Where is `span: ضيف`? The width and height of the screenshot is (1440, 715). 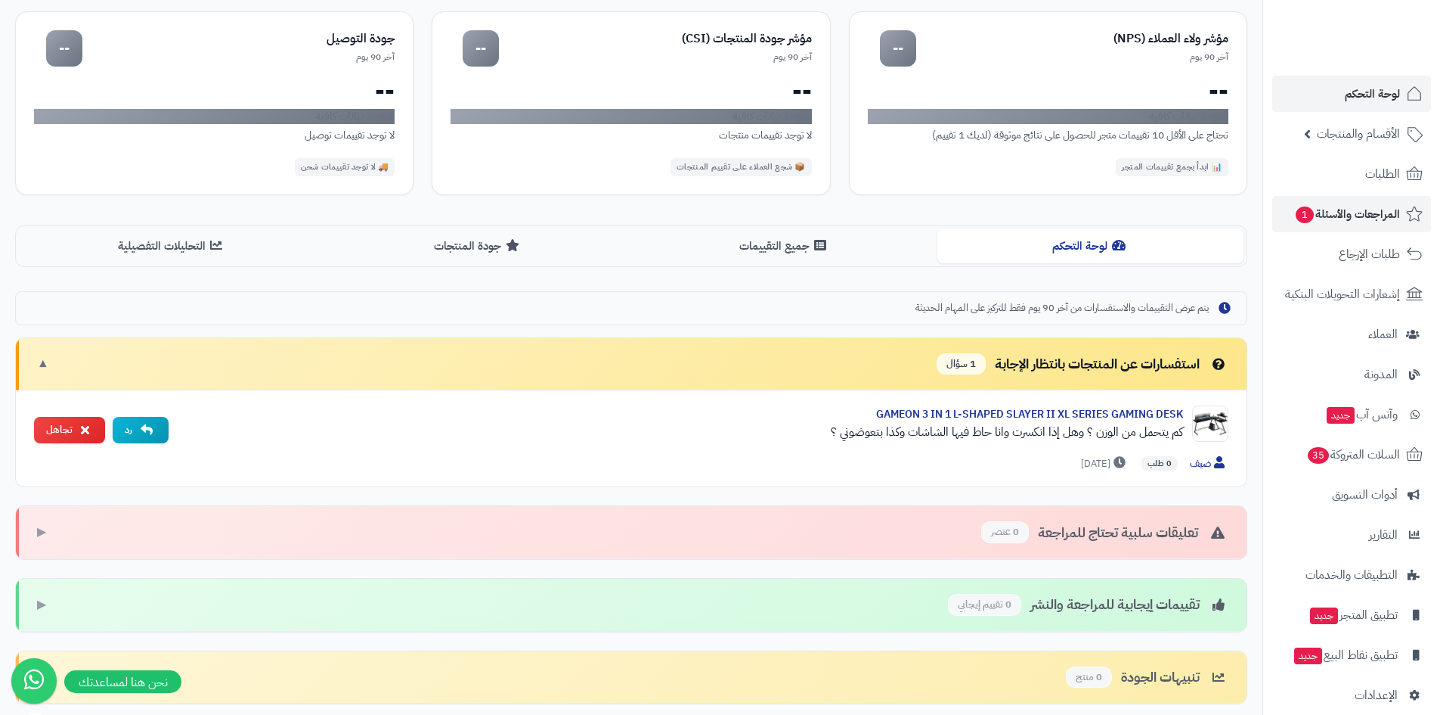 span: ضيف is located at coordinates (1209, 463).